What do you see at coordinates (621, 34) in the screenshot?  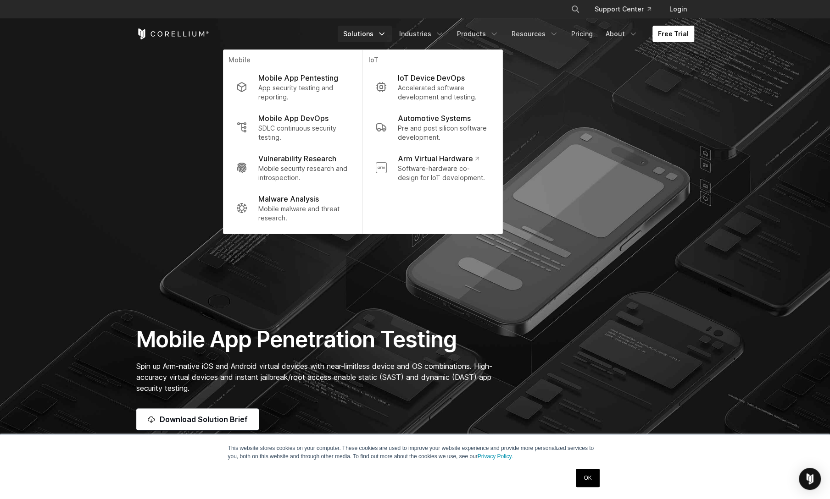 I see `a: About` at bounding box center [621, 34].